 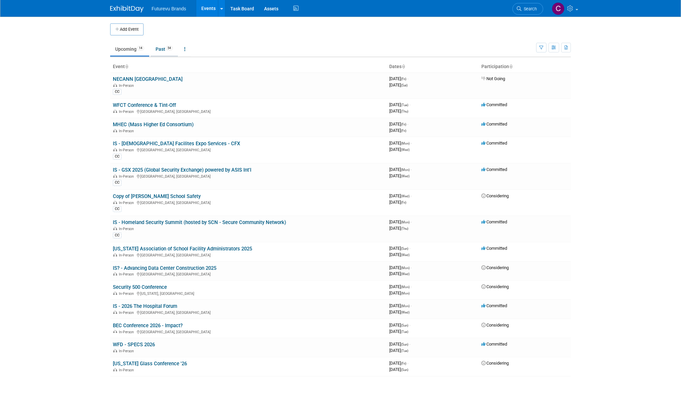 What do you see at coordinates (164, 49) in the screenshot?
I see `a: Past54` at bounding box center [164, 49].